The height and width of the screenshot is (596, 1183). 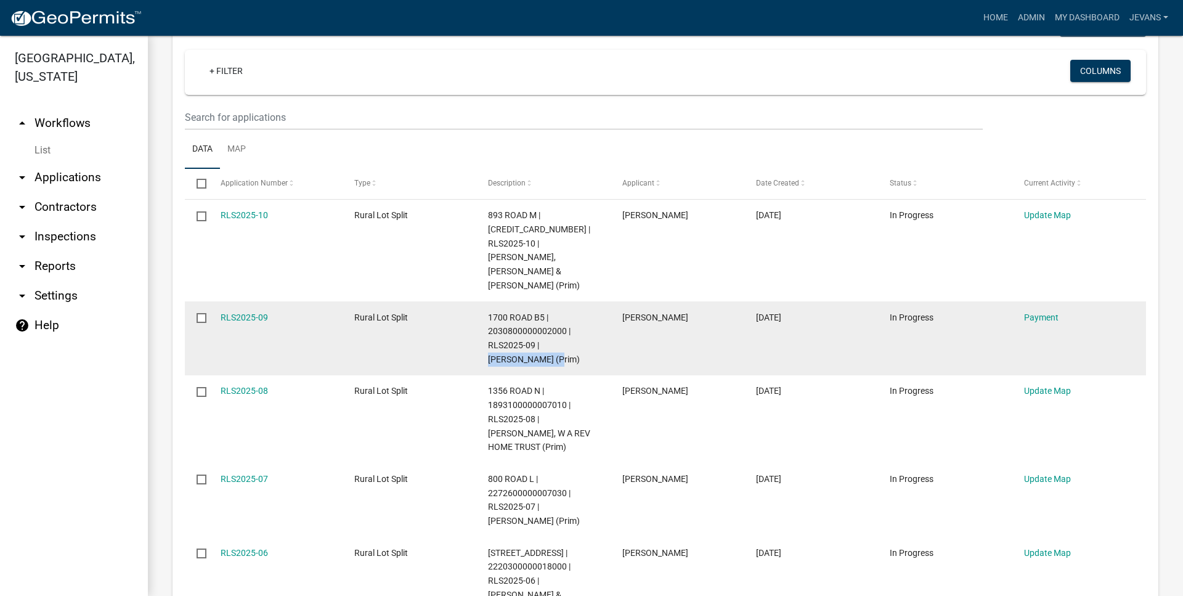 What do you see at coordinates (655, 391) in the screenshot?
I see `span: Angela Blankley` at bounding box center [655, 391].